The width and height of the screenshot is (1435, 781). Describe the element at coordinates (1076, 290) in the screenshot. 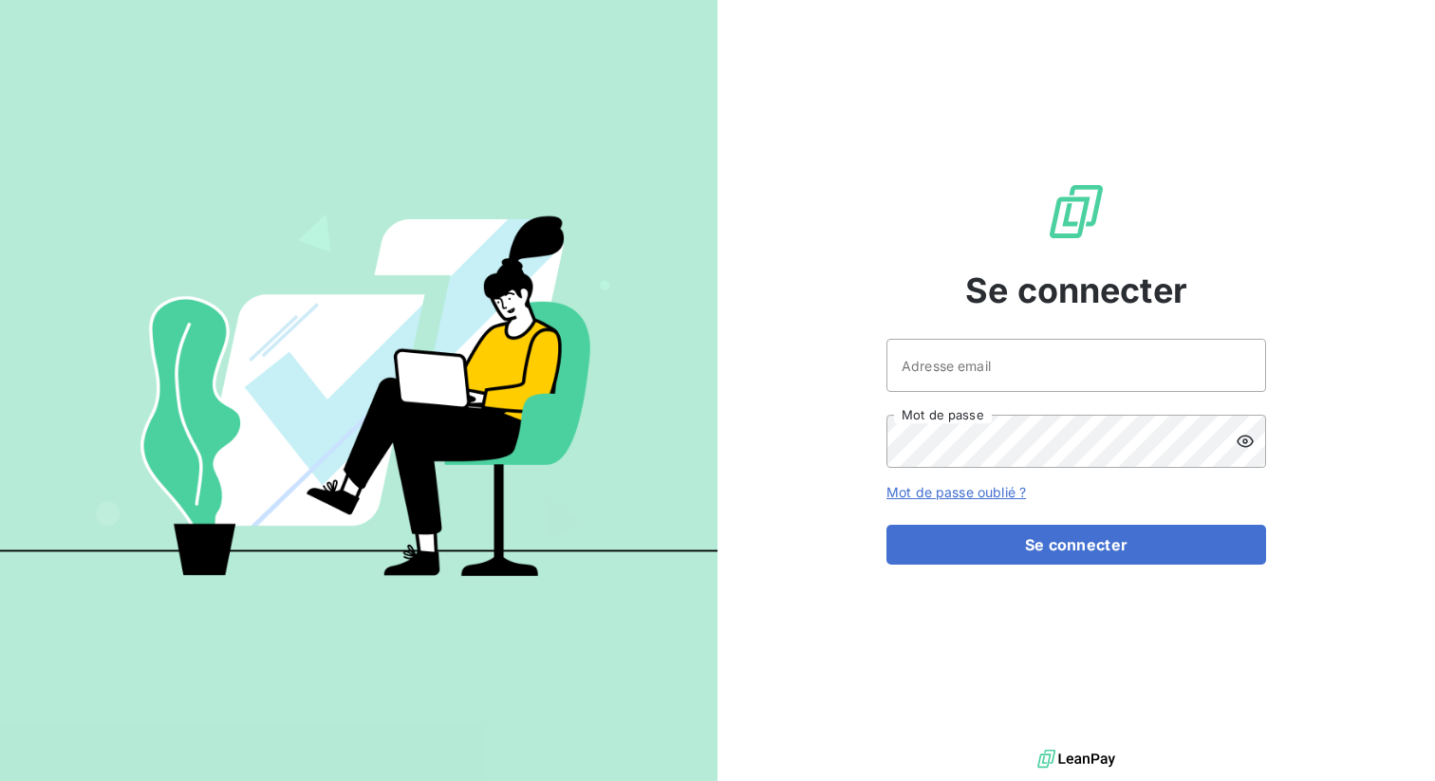

I see `span: Se connecter` at that location.